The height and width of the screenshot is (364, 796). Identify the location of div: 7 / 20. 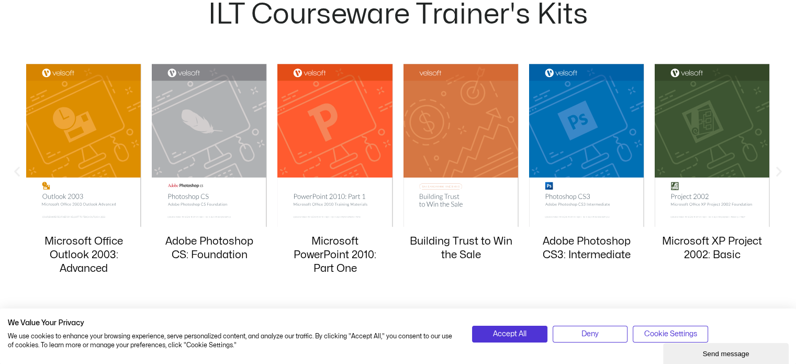
(712, 179).